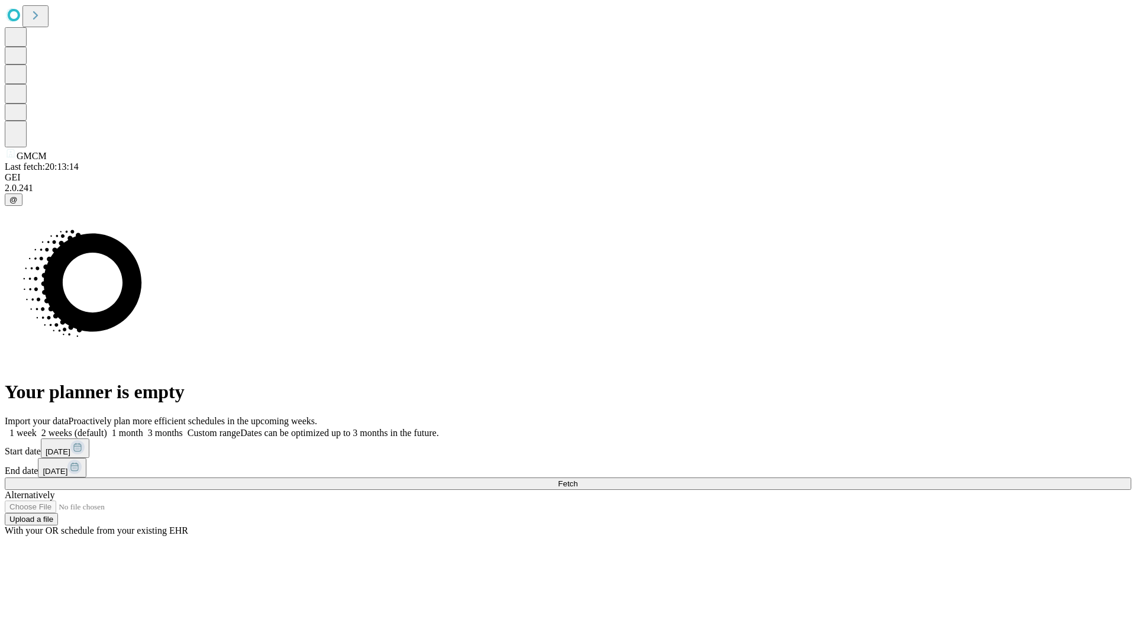  What do you see at coordinates (96, 530) in the screenshot?
I see `span: With your OR schedule from your existing EHR` at bounding box center [96, 530].